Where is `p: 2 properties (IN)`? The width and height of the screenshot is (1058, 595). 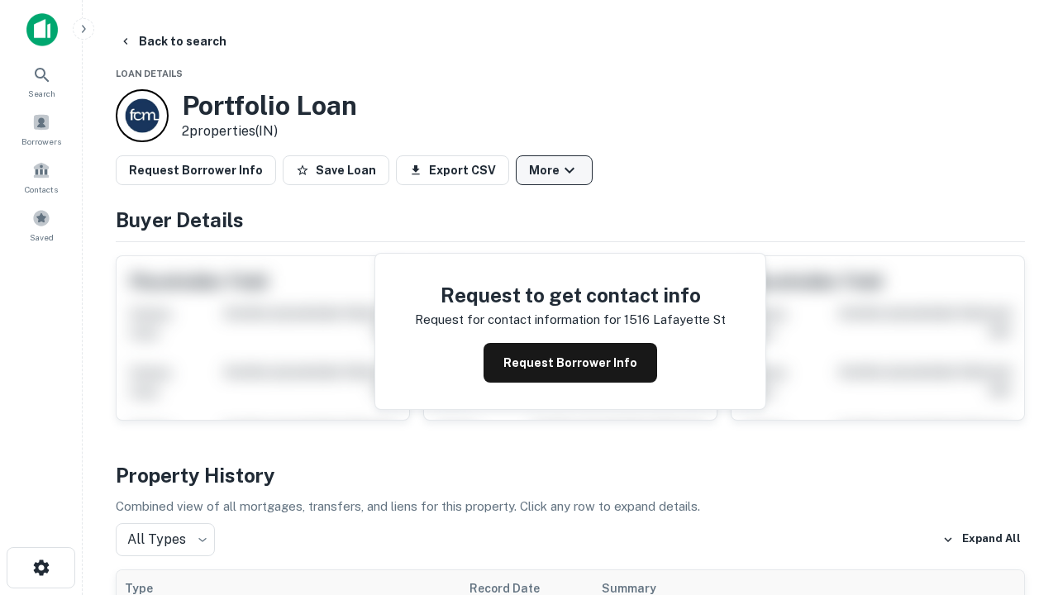
p: 2 properties (IN) is located at coordinates (269, 131).